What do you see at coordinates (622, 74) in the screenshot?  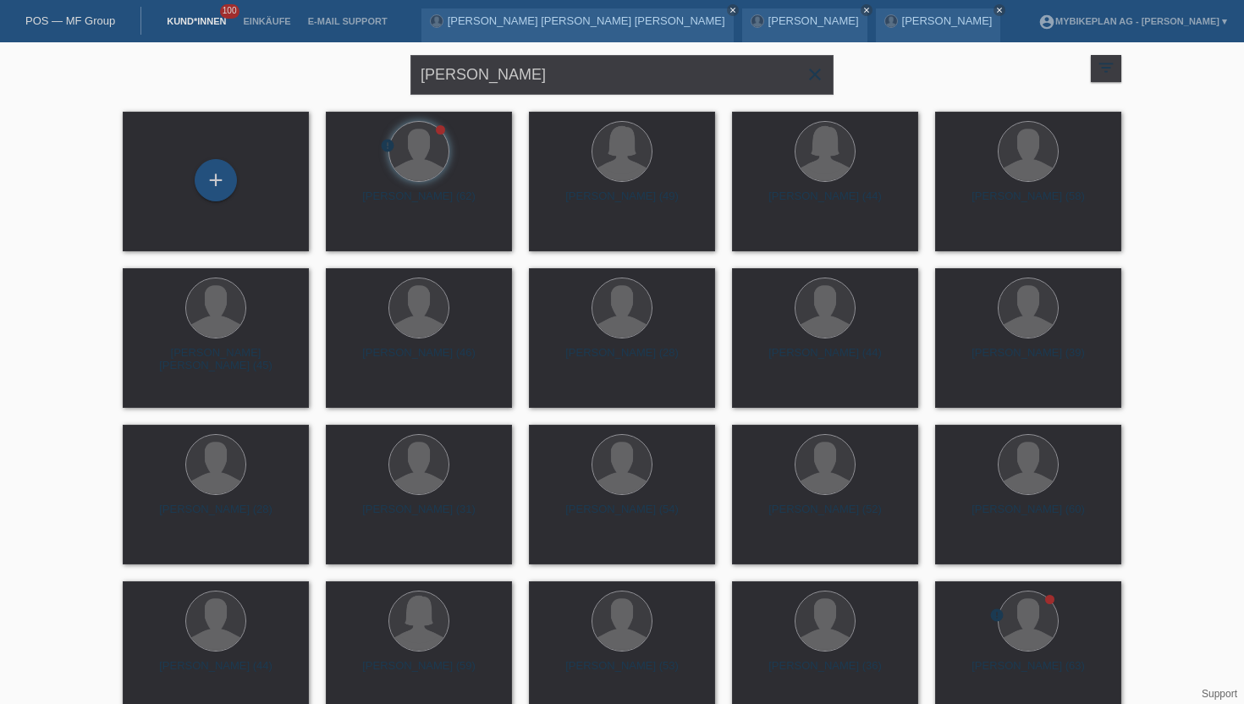 I see `input: Suche...` at bounding box center [622, 74].